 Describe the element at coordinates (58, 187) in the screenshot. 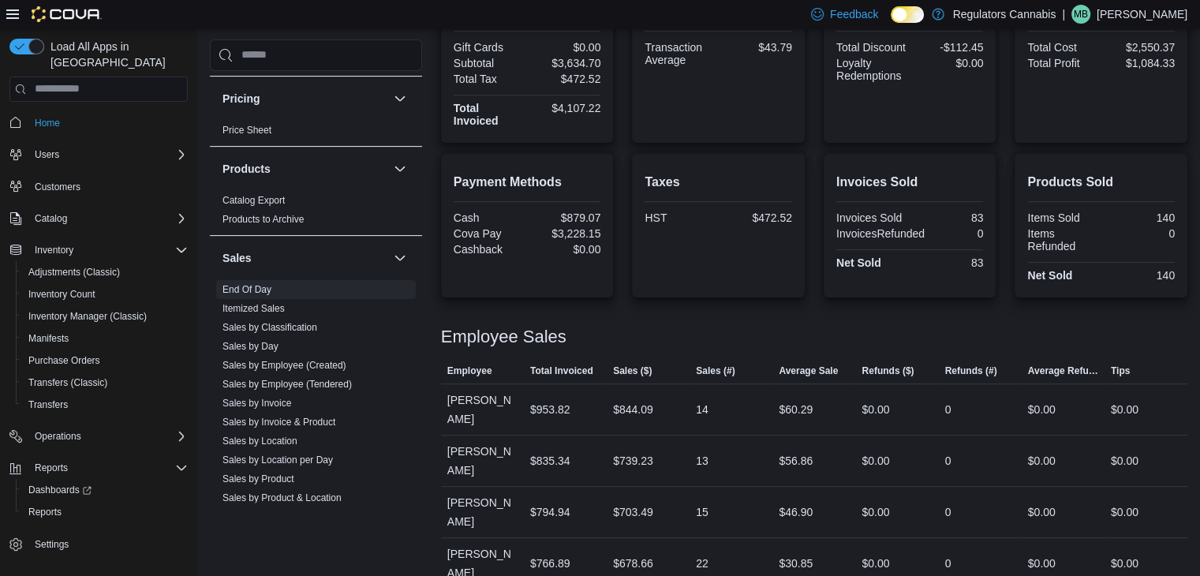

I see `a: Customers` at that location.